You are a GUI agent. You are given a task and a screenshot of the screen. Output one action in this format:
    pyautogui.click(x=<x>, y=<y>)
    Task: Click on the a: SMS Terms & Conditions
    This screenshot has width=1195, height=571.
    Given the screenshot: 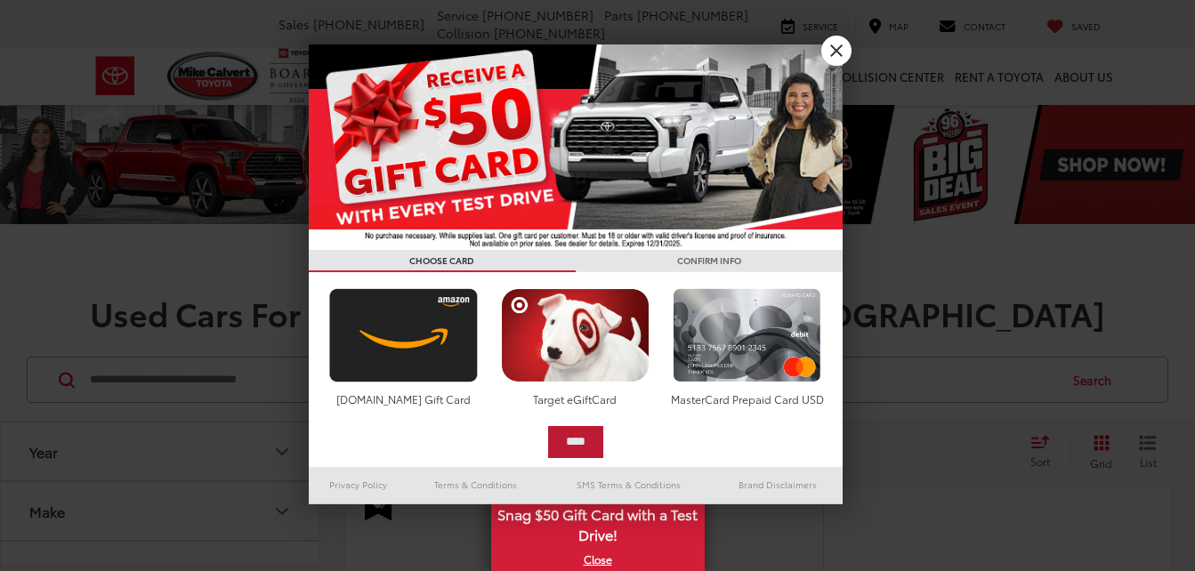 What is the action you would take?
    pyautogui.click(x=628, y=485)
    